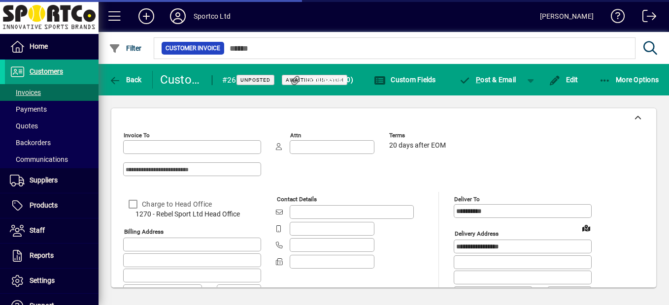  Describe the element at coordinates (178, 16) in the screenshot. I see `button: Profile` at that location.